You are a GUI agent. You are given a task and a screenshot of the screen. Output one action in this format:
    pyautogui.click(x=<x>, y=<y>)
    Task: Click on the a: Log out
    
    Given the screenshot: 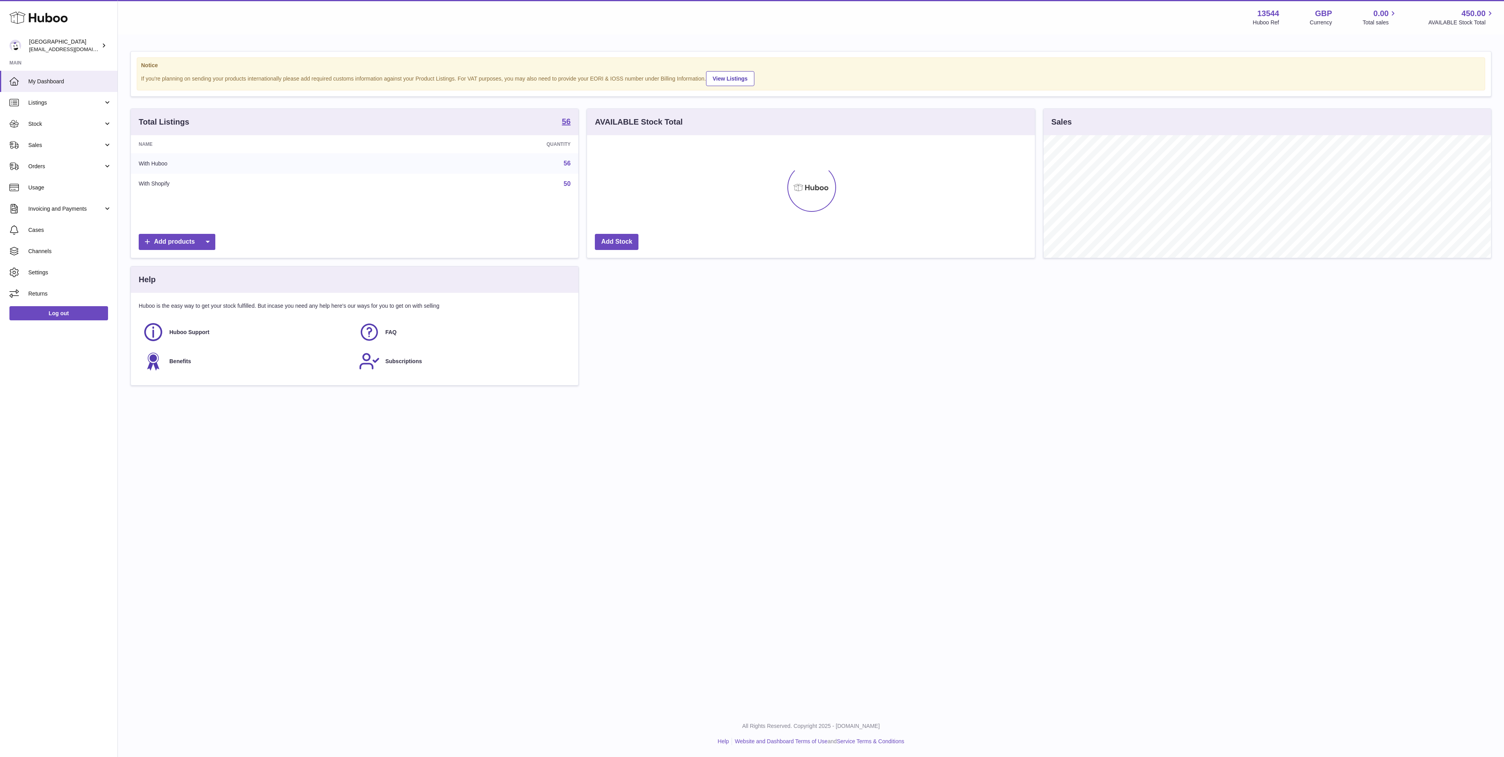 What is the action you would take?
    pyautogui.click(x=59, y=313)
    